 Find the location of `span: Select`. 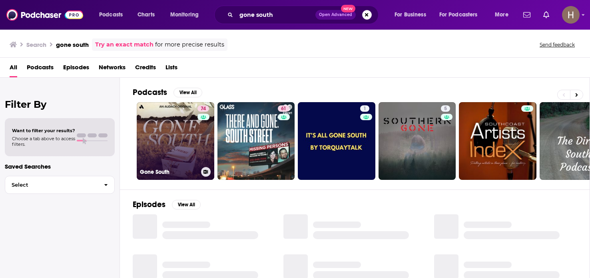

span: Select is located at coordinates (51, 184).